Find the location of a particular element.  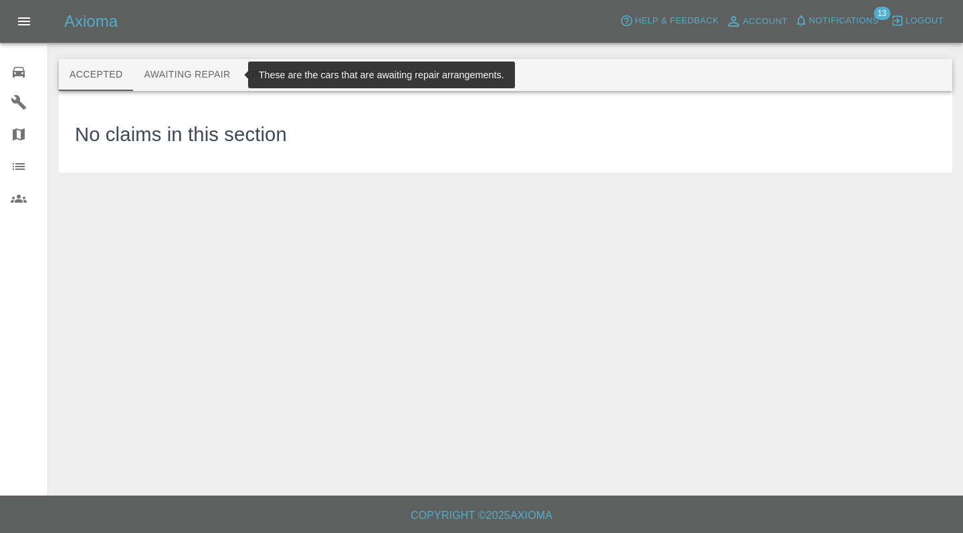

a: Account is located at coordinates (756, 21).